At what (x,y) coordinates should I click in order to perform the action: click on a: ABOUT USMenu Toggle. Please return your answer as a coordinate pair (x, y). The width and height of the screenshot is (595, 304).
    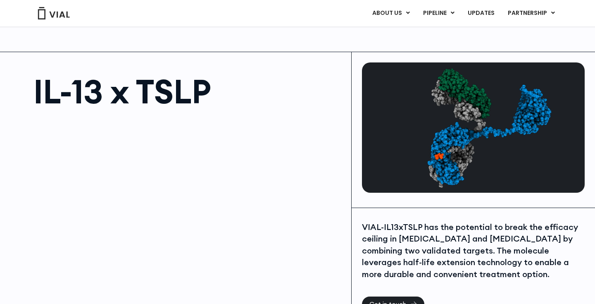
    Looking at the image, I should click on (391, 13).